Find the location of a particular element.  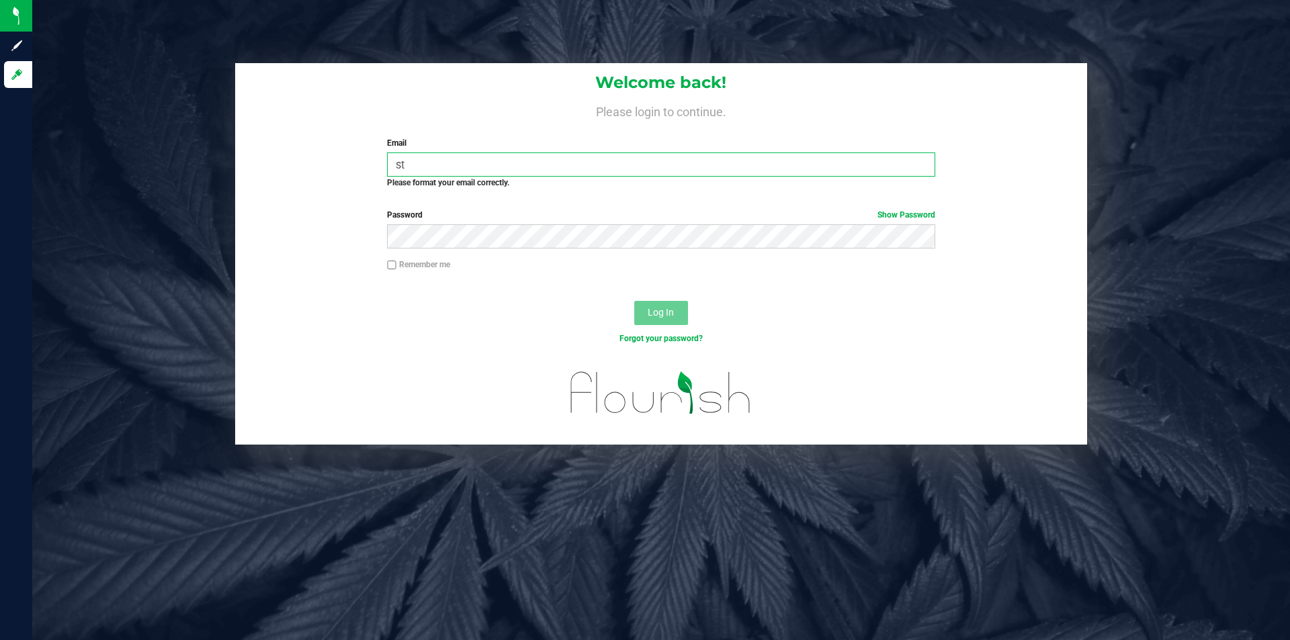

label: Remember me is located at coordinates (419, 265).